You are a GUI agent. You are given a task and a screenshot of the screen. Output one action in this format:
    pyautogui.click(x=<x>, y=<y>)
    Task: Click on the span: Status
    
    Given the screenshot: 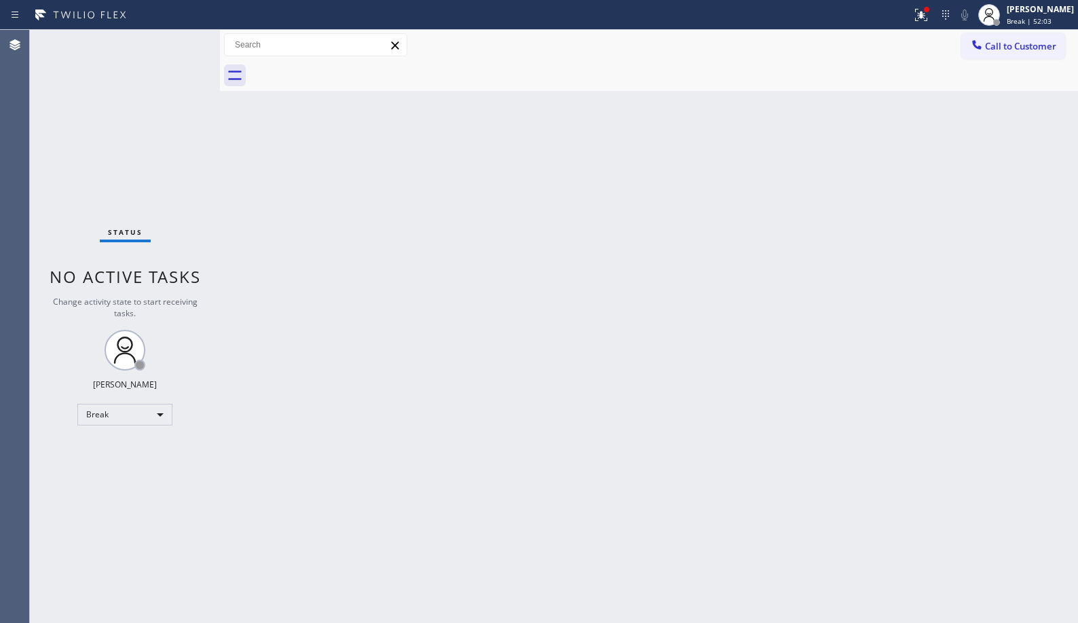 What is the action you would take?
    pyautogui.click(x=125, y=232)
    